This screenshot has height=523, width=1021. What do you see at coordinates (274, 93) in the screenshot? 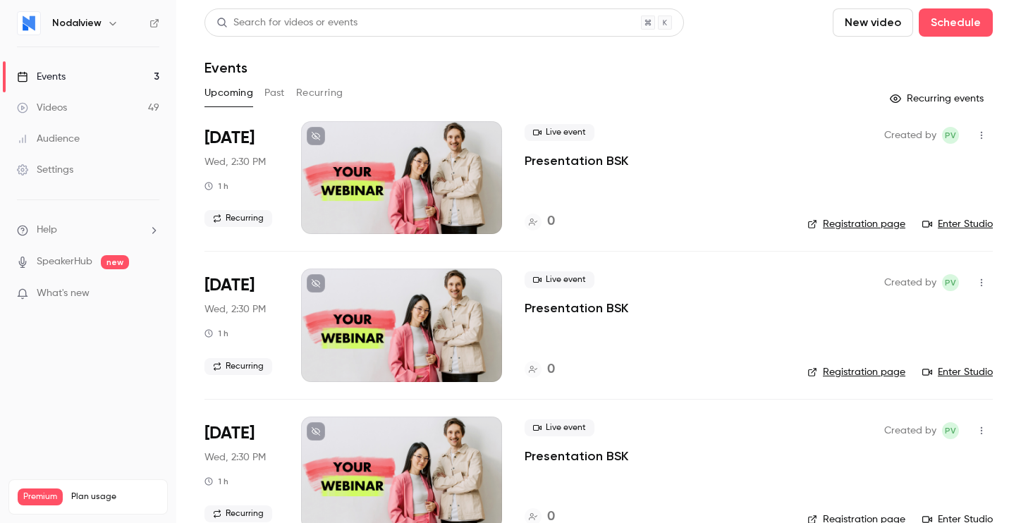
I see `button: Past` at bounding box center [274, 93].